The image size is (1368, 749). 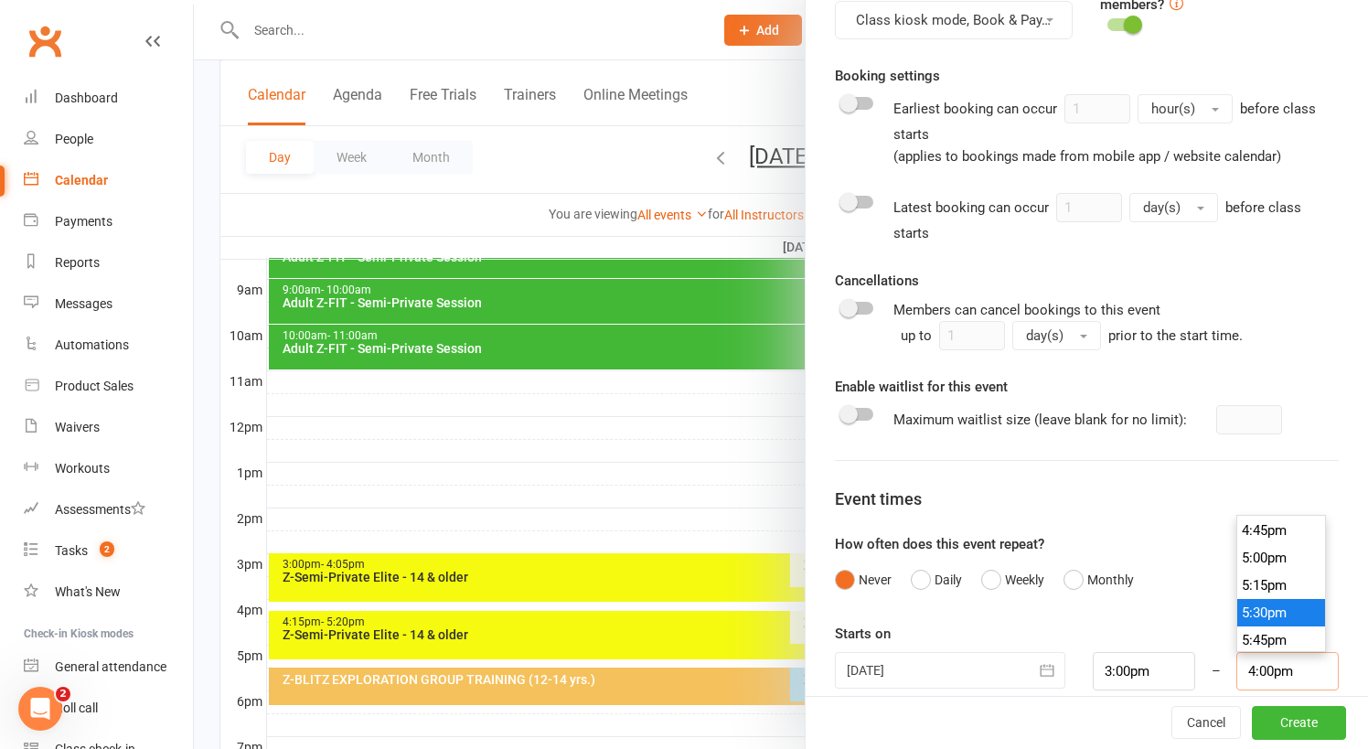 I want to click on div: Product Sales, so click(x=94, y=386).